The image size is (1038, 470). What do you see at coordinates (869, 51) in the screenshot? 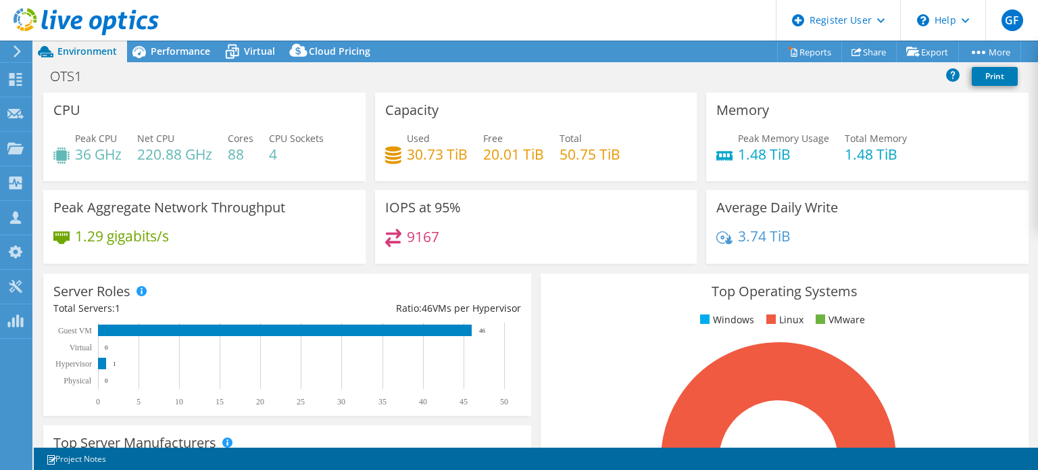
I see `a: Share` at bounding box center [869, 51].